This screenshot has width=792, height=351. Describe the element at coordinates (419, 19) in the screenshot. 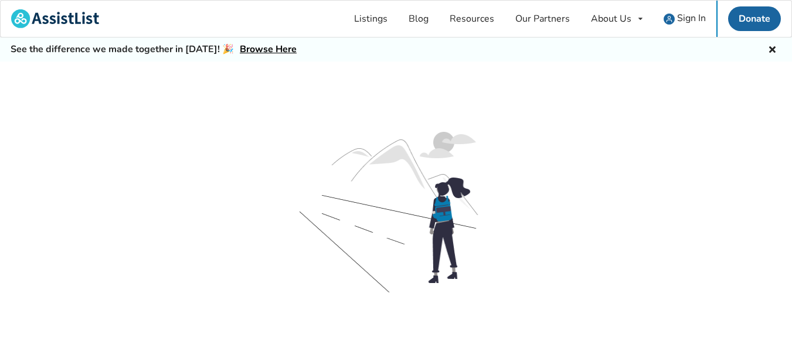

I see `a: Blog` at that location.